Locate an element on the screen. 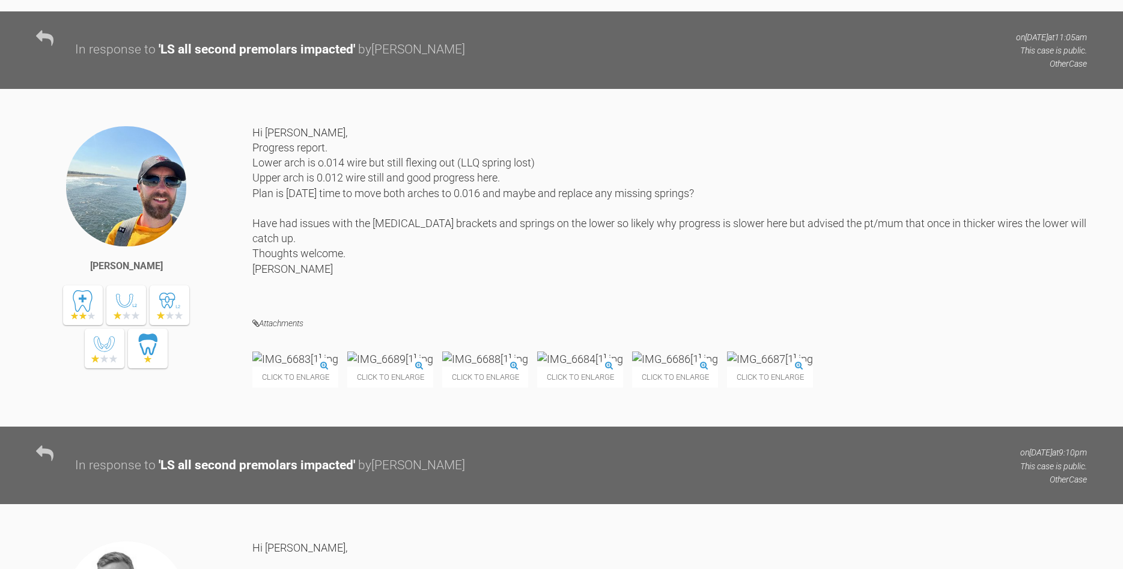  img: Owen Walls is located at coordinates (126, 186).